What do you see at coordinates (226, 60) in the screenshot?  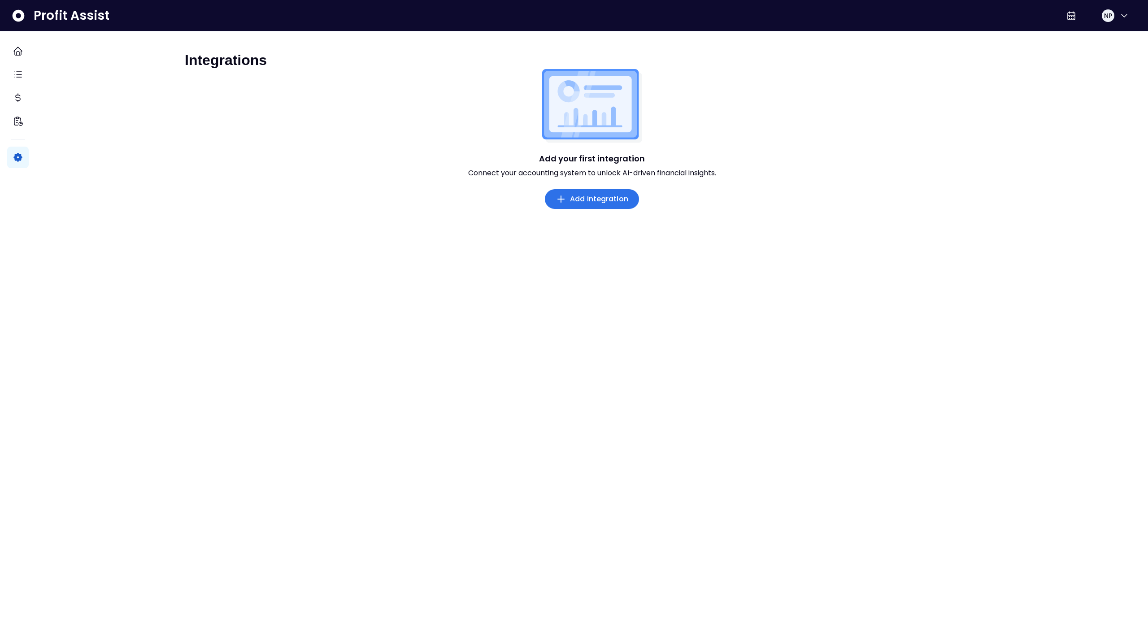 I see `p: Integrations` at bounding box center [226, 60].